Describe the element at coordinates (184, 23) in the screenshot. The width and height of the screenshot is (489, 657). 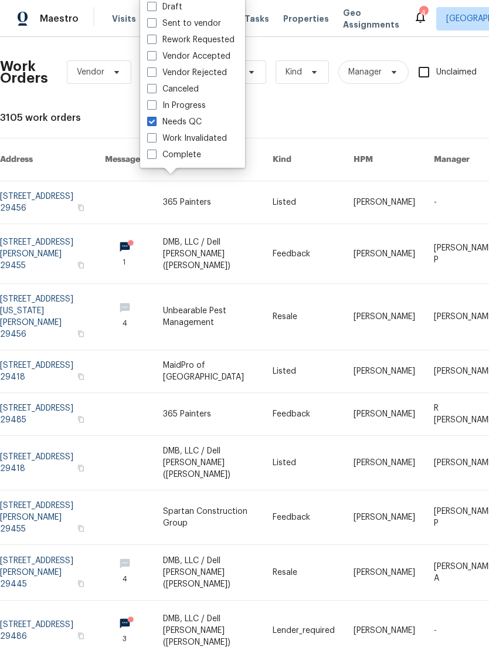
I see `label: Sent to vendor` at that location.